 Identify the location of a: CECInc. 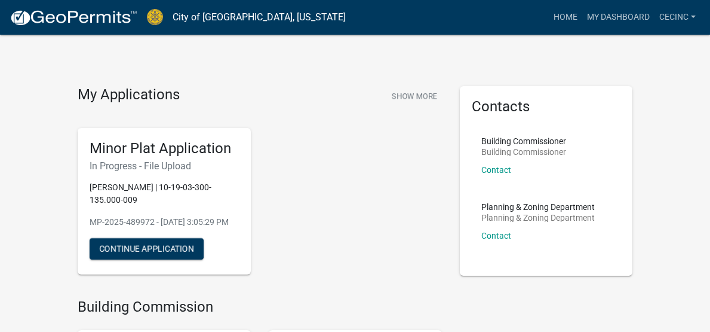
(677, 17).